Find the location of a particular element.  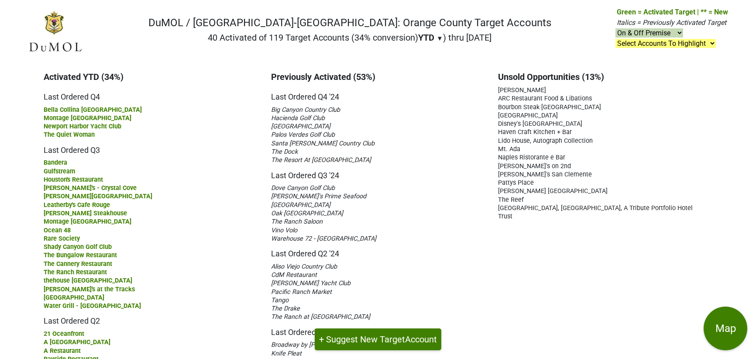

span: The Ranch Saloon is located at coordinates (297, 221).